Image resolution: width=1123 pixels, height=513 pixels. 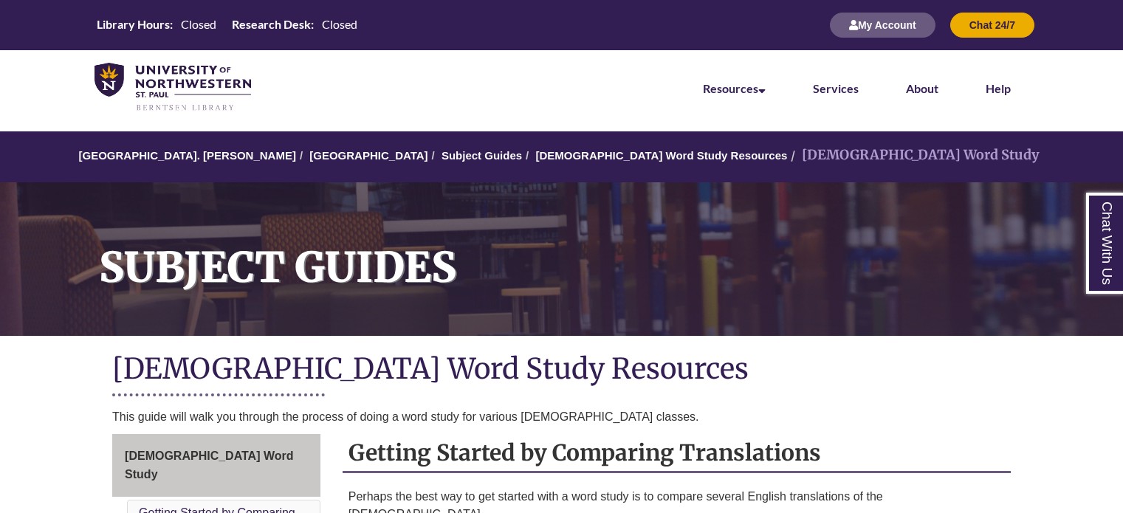 I want to click on button: My Account, so click(x=882, y=25).